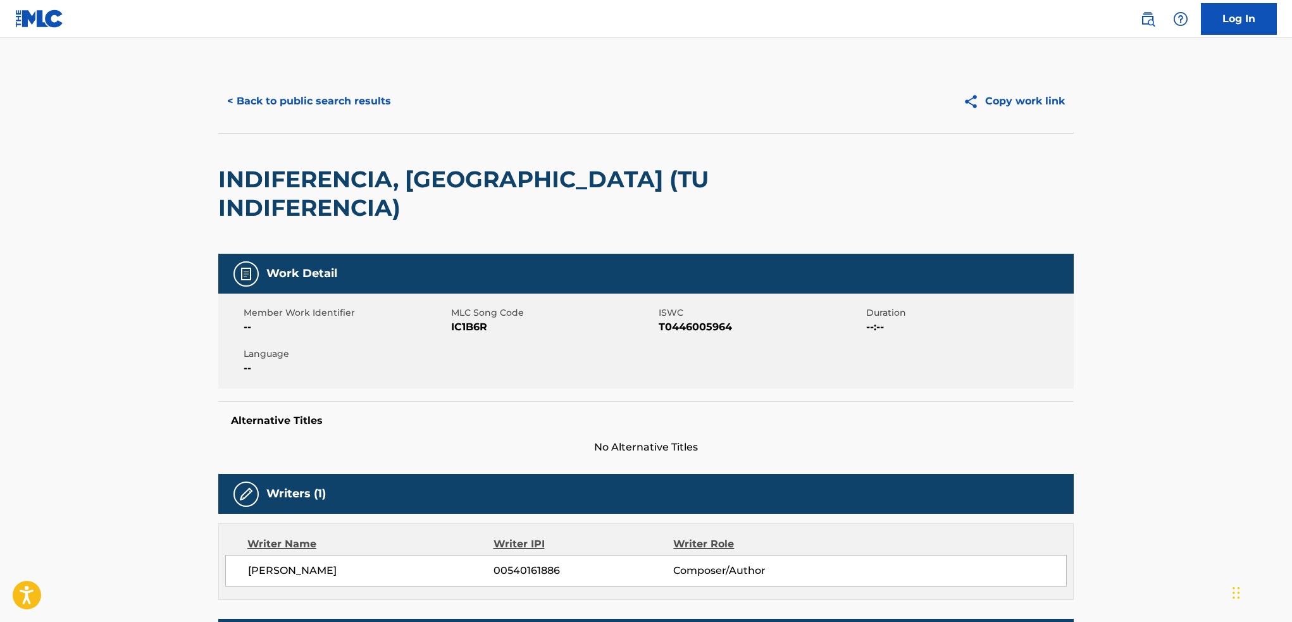 The image size is (1292, 622). Describe the element at coordinates (346, 354) in the screenshot. I see `span: Language` at that location.